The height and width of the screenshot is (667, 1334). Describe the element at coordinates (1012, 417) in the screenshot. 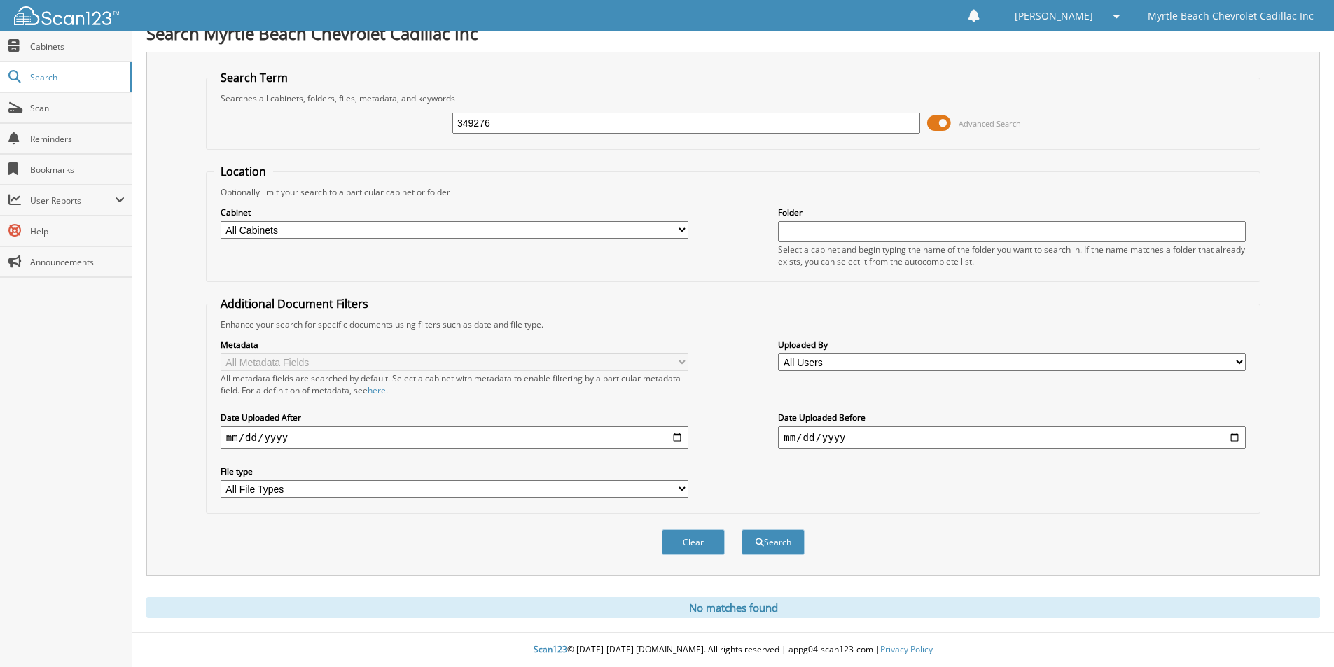

I see `label: Date Uploaded Before` at that location.